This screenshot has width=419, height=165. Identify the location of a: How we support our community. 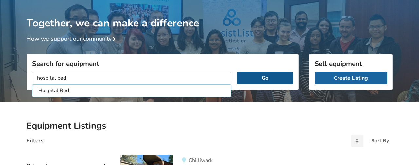
(72, 39).